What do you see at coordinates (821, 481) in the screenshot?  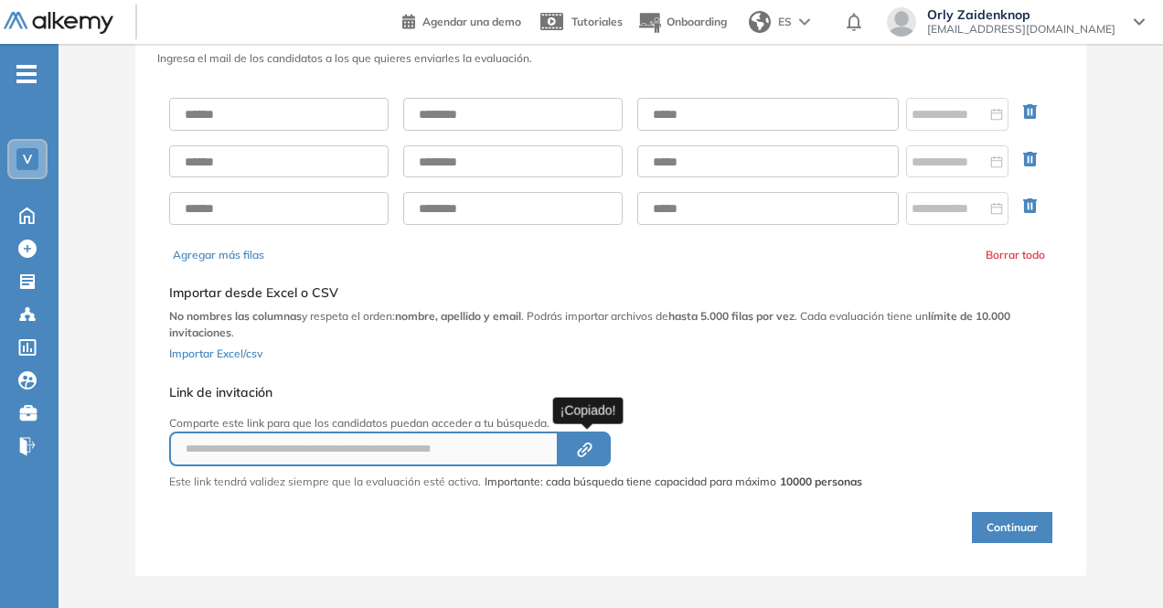 I see `strong: 10000 personas` at bounding box center [821, 481].